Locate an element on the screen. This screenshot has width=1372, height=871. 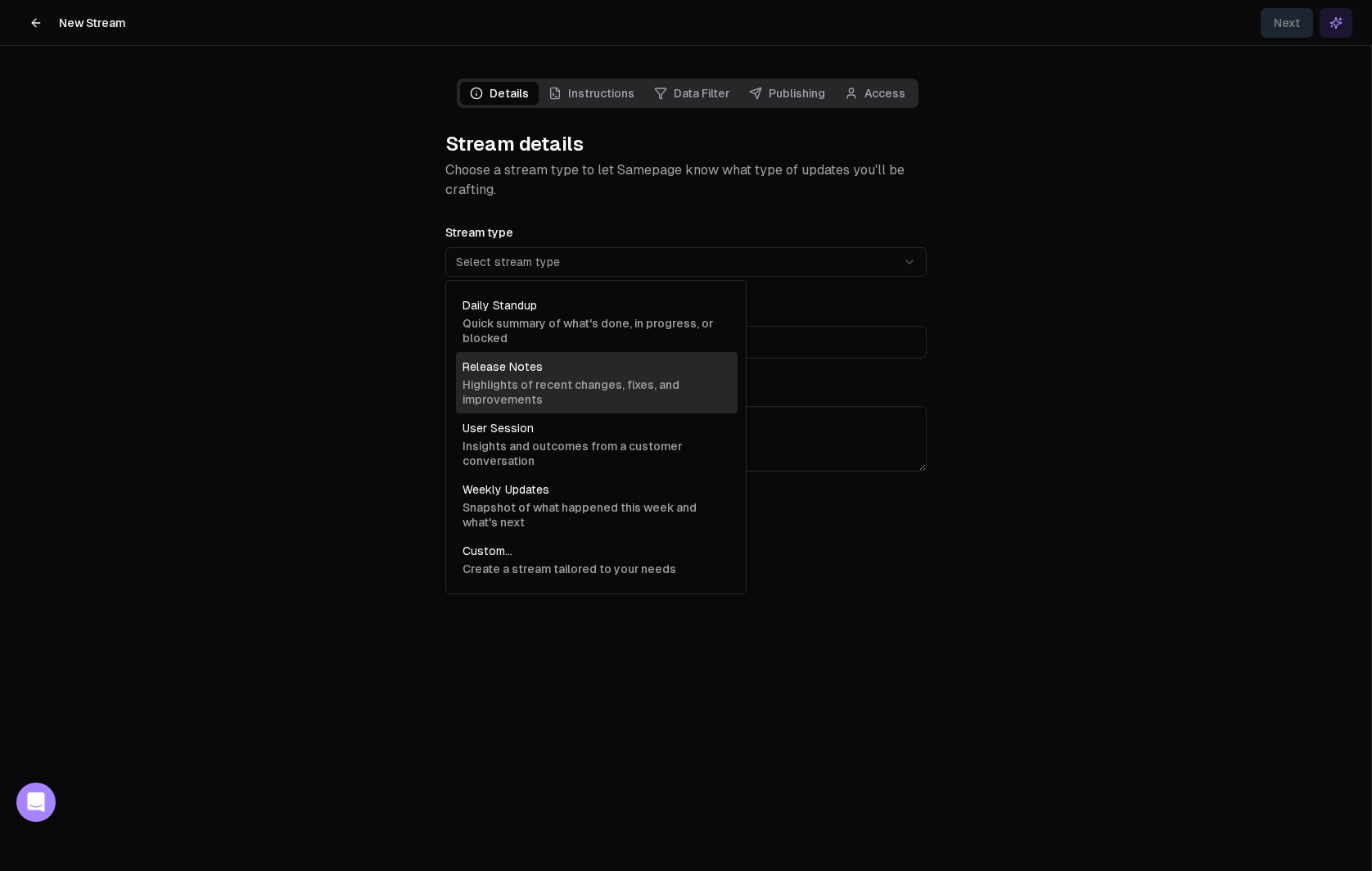
span: Weekly Updates is located at coordinates (506, 490).